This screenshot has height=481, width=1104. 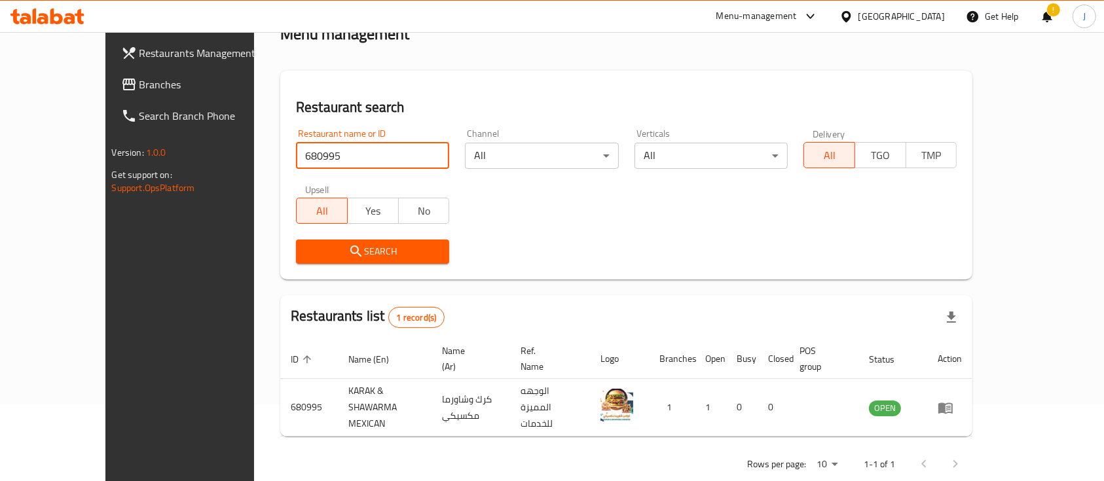 What do you see at coordinates (550, 408) in the screenshot?
I see `td: الوجهه المميزة للخدمات` at bounding box center [550, 408].